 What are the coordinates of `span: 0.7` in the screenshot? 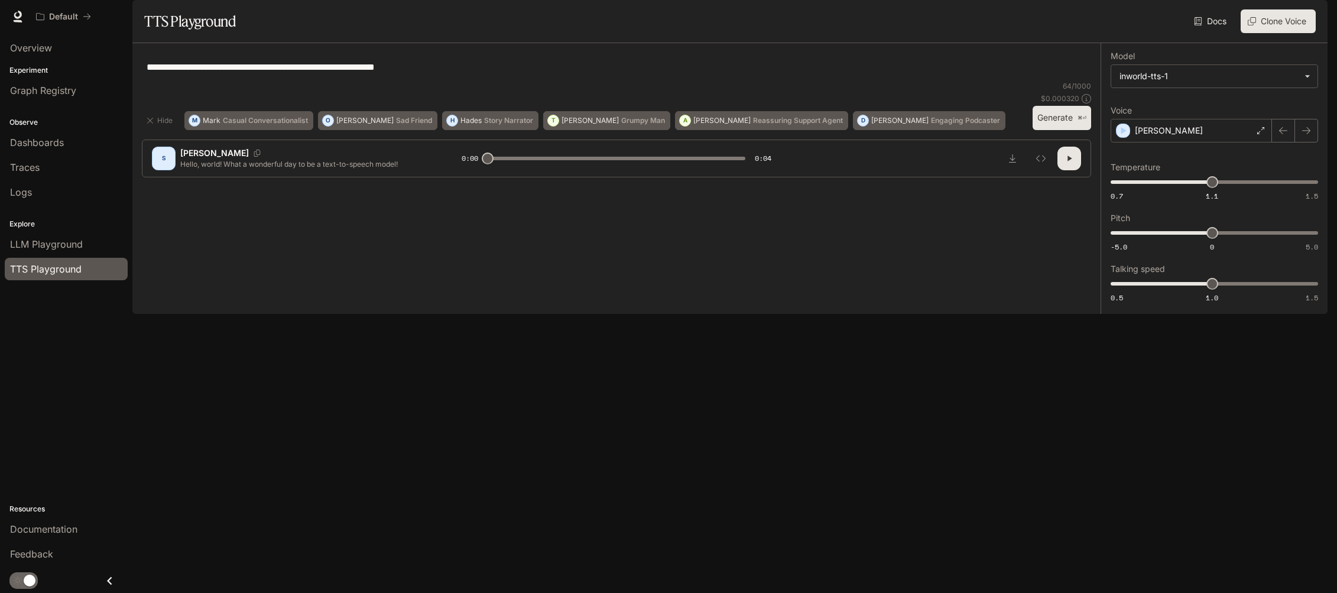 It's located at (1116, 196).